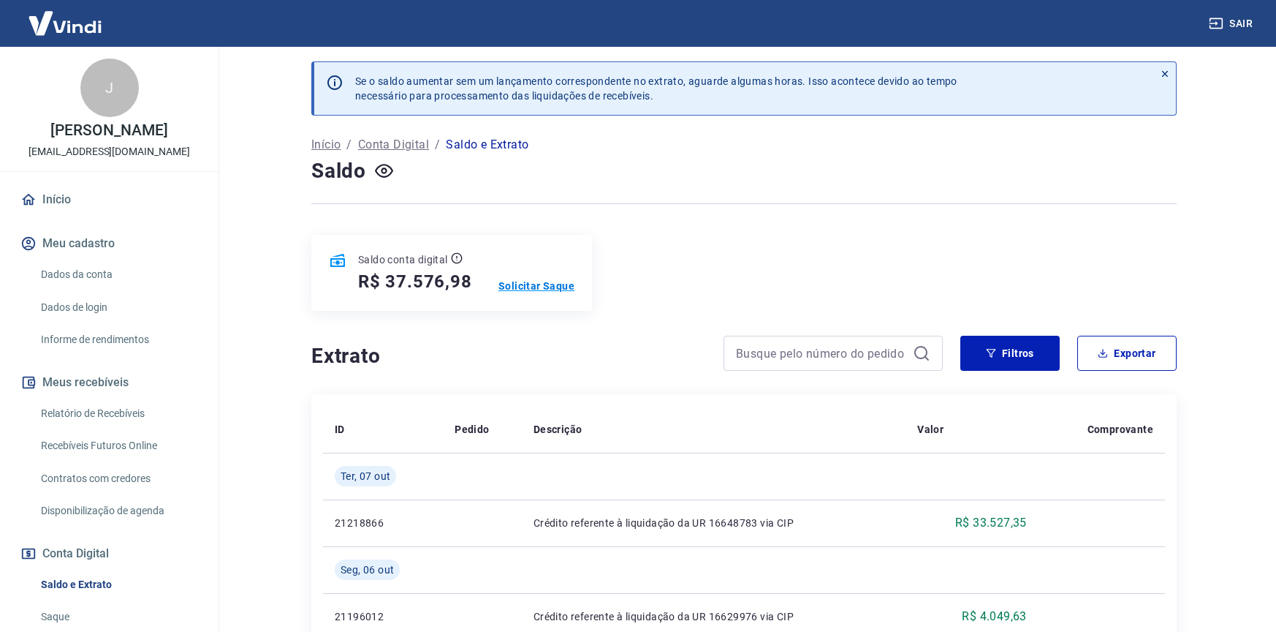 The height and width of the screenshot is (632, 1276). Describe the element at coordinates (714, 523) in the screenshot. I see `p: Crédito referente à liquidação da UR 16648783 via CIP` at that location.